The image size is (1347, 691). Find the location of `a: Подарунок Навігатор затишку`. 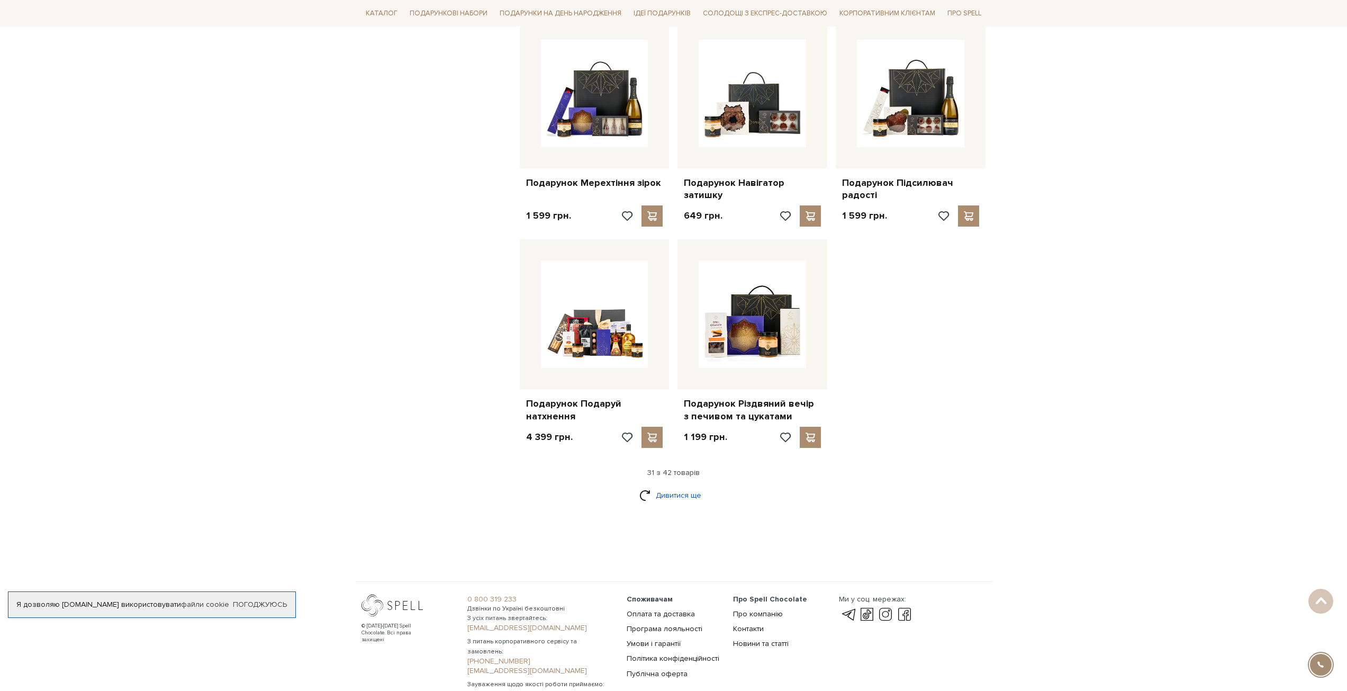

a: Подарунок Навігатор затишку is located at coordinates (752, 189).